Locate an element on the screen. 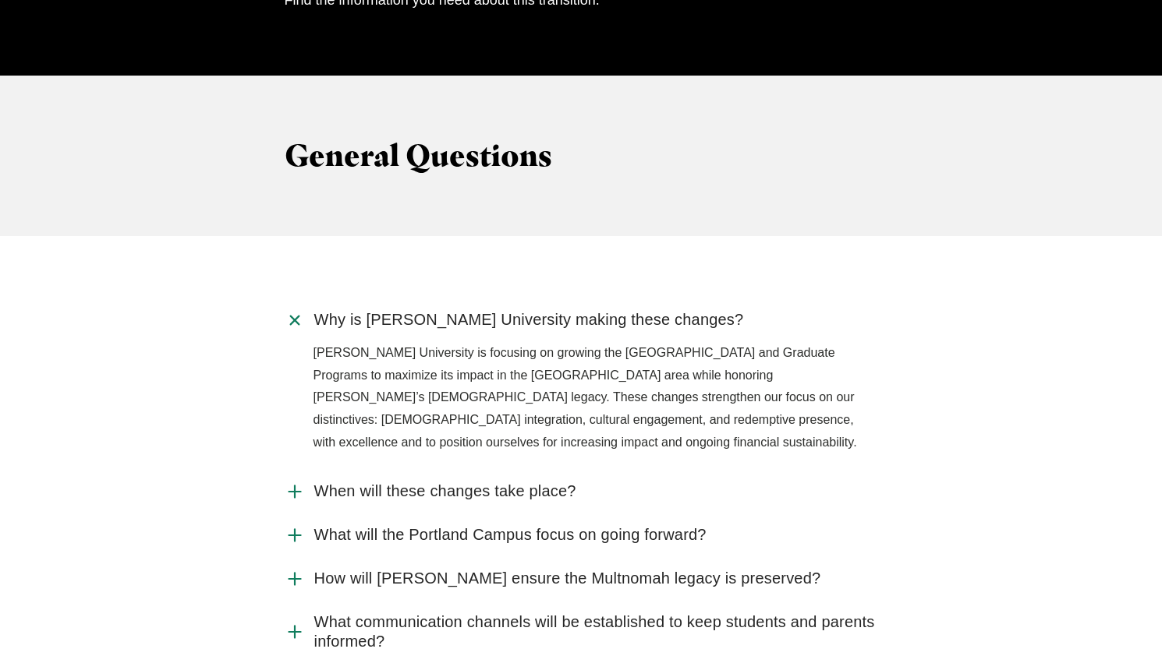 This screenshot has width=1162, height=670. span: What communication channels will be established to keep students and parents informed? is located at coordinates (596, 632).